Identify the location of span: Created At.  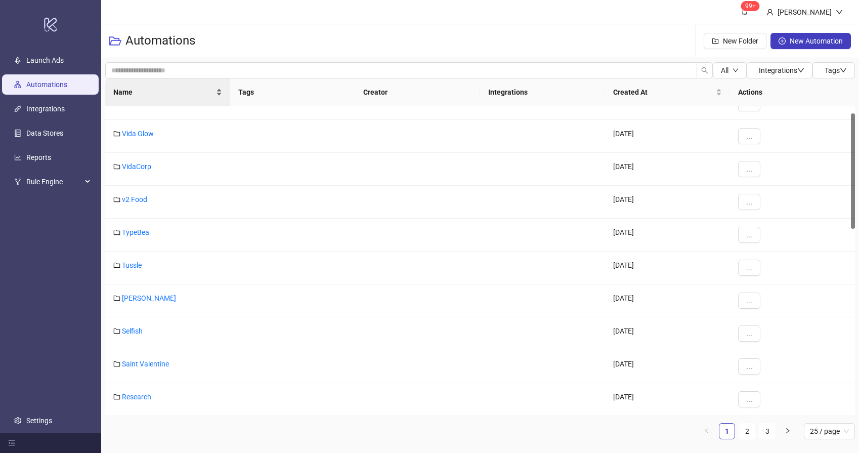
(663, 92).